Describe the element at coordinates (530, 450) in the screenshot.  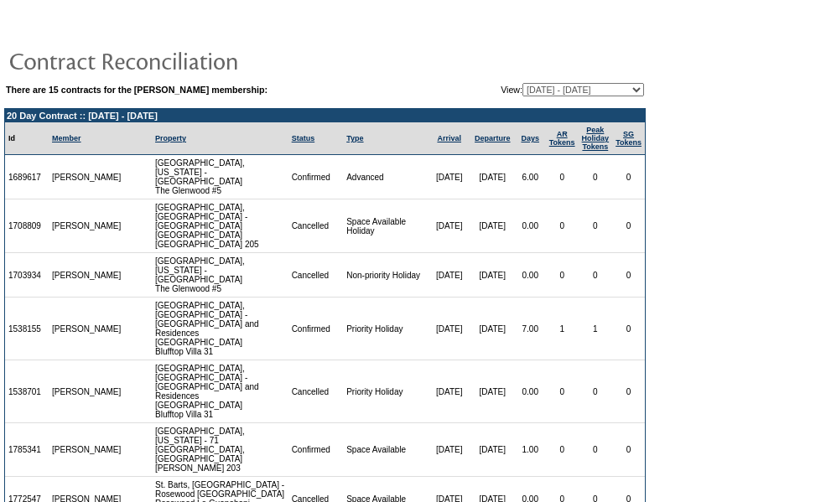
I see `td: 1.00` at that location.